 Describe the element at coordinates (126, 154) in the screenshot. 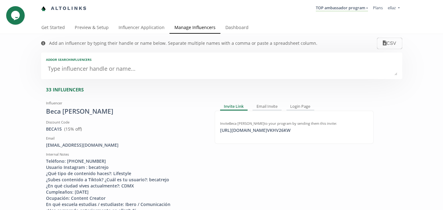

I see `div: Internal Notes` at that location.